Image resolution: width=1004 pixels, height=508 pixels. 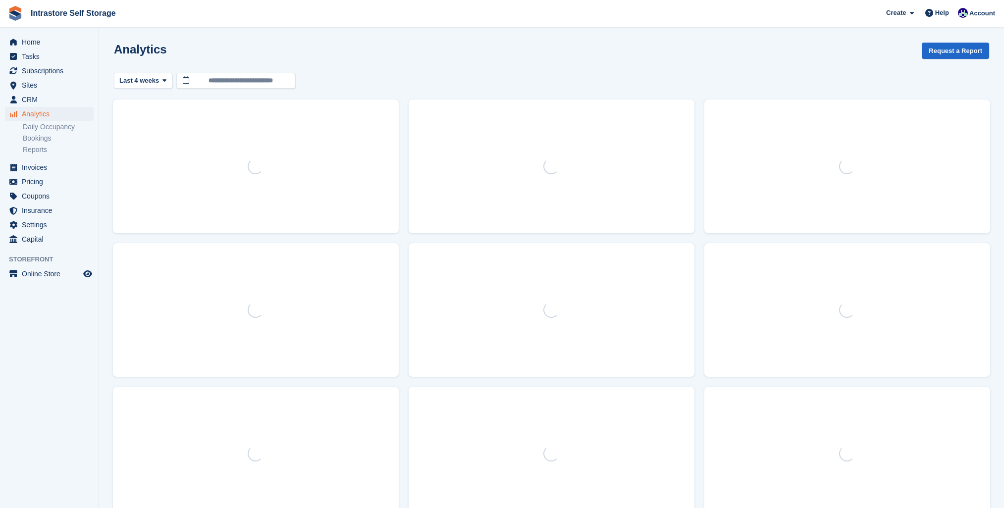 I want to click on img: stora-icon-8386f47178a22dfd0bd8f6a31ec36ba5ce8667c1dd55bd0f319d3a0aa187defe.svg, so click(x=15, y=13).